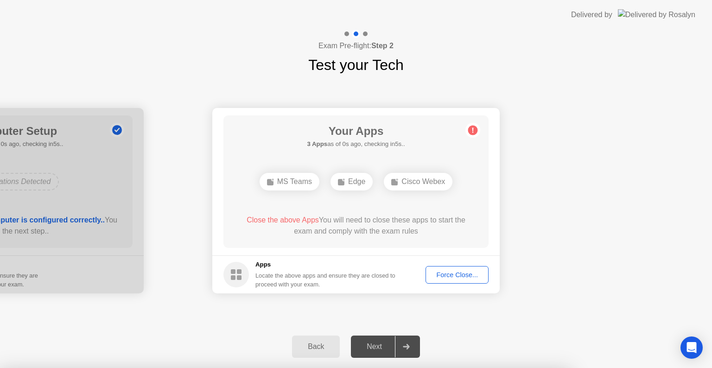 This screenshot has height=368, width=712. I want to click on div: Back, so click(316, 347).